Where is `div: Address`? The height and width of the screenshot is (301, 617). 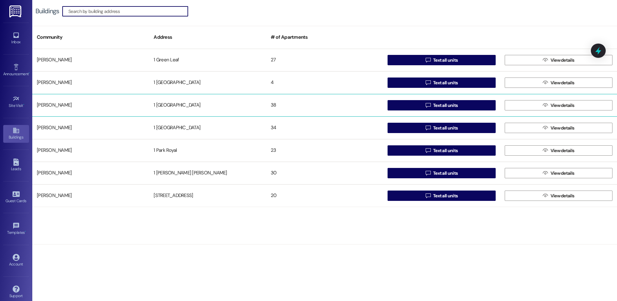
div: Address is located at coordinates (208, 37).